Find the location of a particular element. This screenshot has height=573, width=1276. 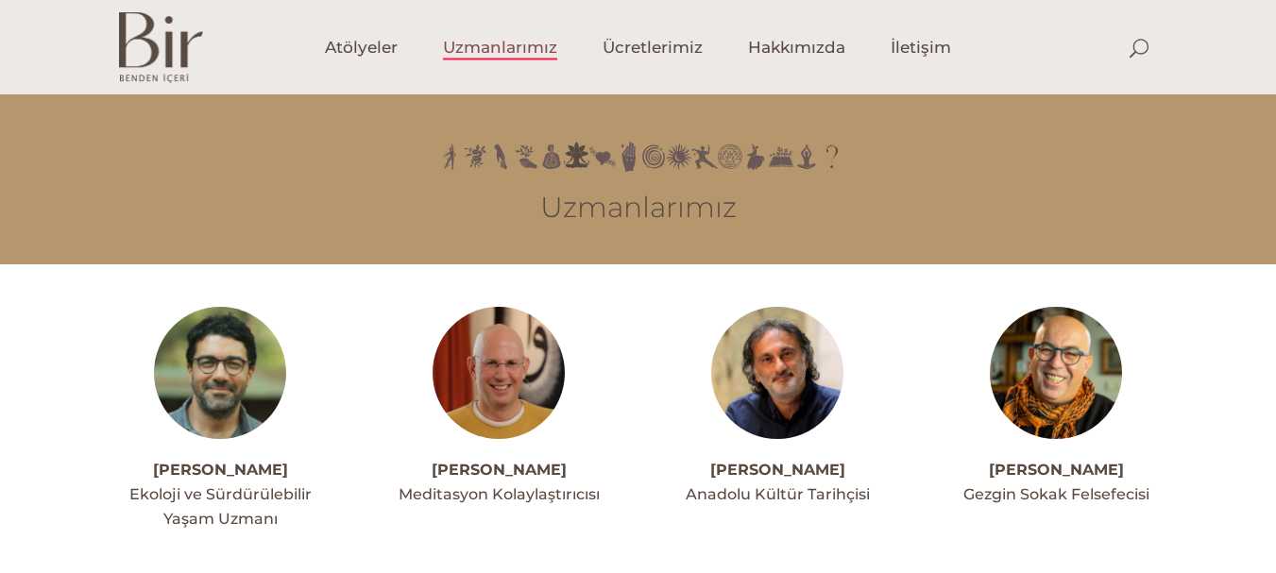

span: Ekoloji ve Sürdürülebilir Yaşam Uzmanı is located at coordinates (220, 506).